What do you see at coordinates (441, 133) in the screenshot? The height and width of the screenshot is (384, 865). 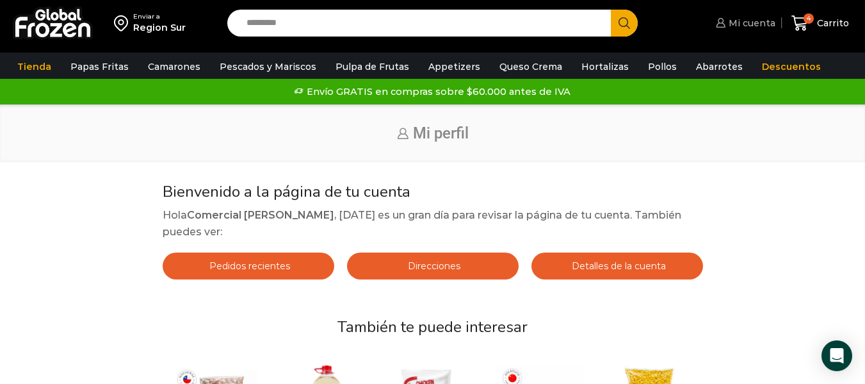 I see `span: Mi perfil` at bounding box center [441, 133].